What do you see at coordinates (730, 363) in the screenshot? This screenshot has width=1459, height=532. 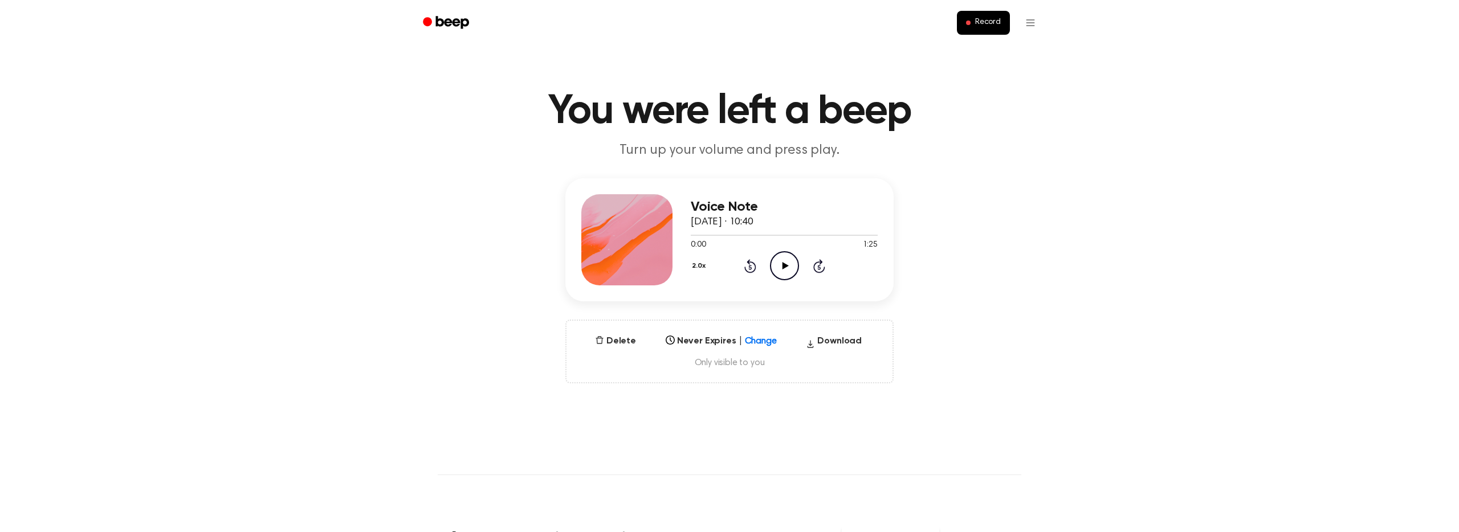 I see `span: Only visible to you` at bounding box center [730, 363].